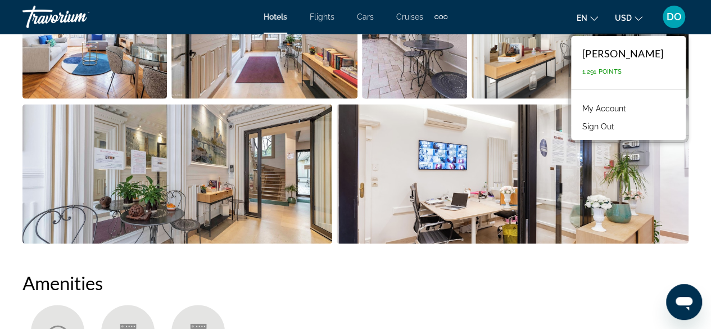  Describe the element at coordinates (674, 17) in the screenshot. I see `span: DO` at that location.